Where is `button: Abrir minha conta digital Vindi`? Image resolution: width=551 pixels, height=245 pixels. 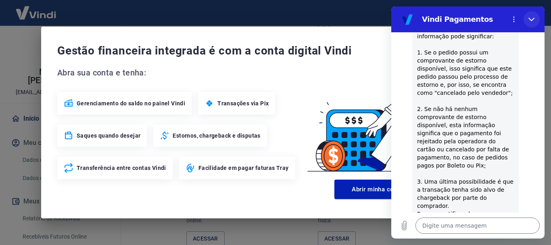 button: Abrir minha conta digital Vindi is located at coordinates (396, 189).